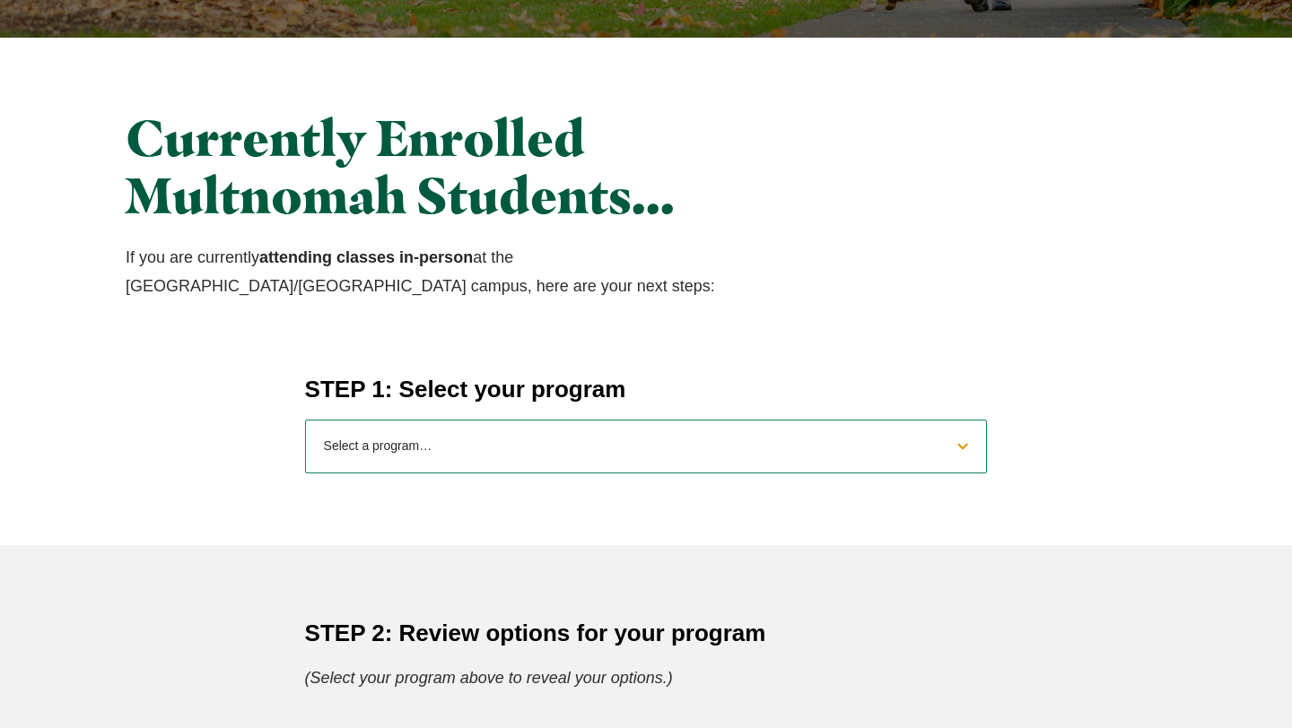 The height and width of the screenshot is (728, 1292). Describe the element at coordinates (646, 633) in the screenshot. I see `h4: STEP 2: Review options for your program` at that location.